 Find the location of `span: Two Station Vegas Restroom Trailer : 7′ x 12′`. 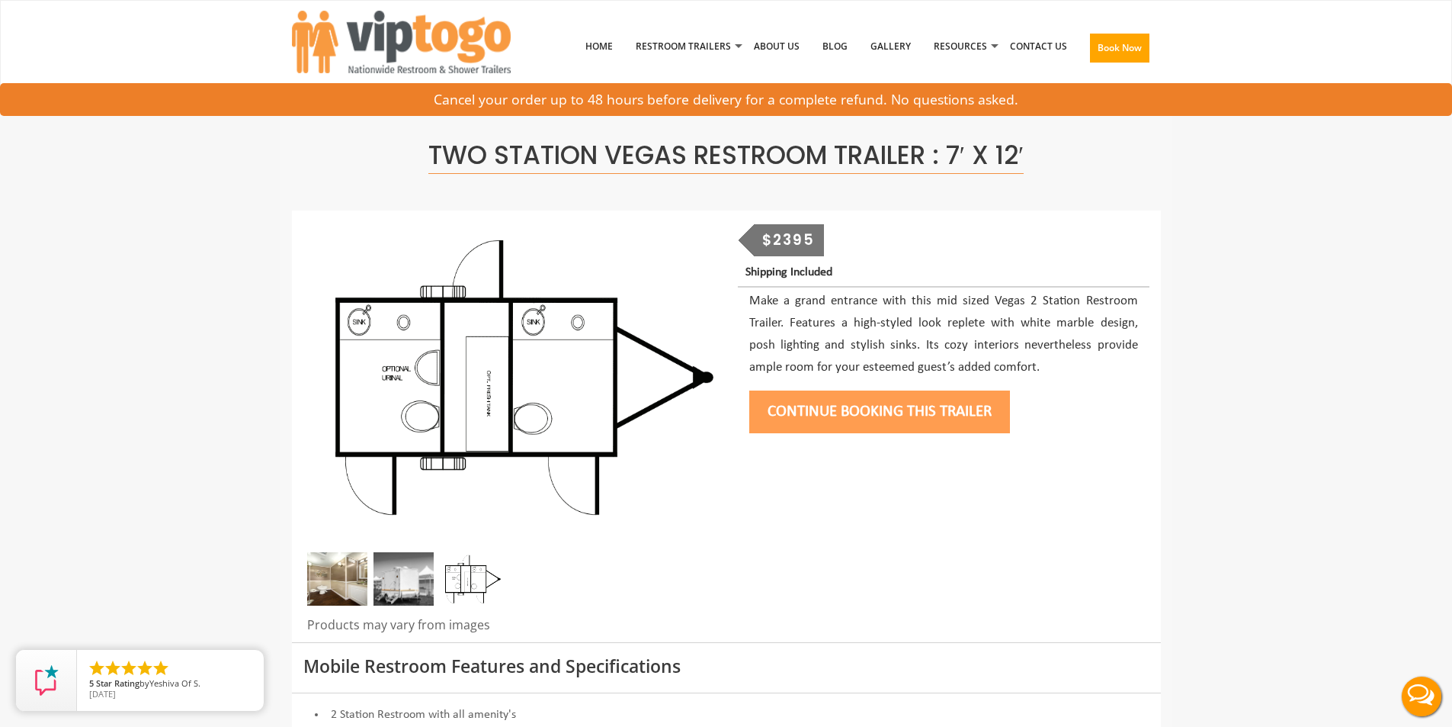

span: Two Station Vegas Restroom Trailer : 7′ x 12′ is located at coordinates (726, 156).